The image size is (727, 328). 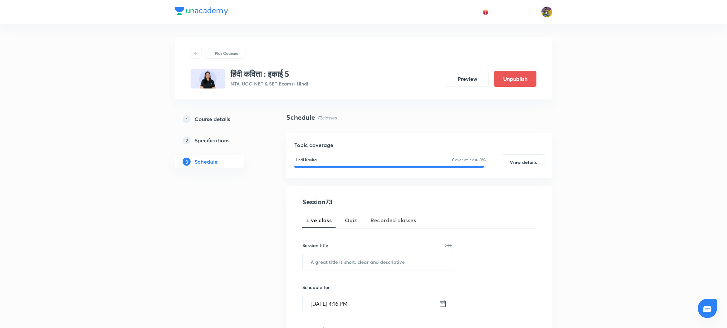 What do you see at coordinates (201, 12) in the screenshot?
I see `a: Company Logo` at bounding box center [201, 12].